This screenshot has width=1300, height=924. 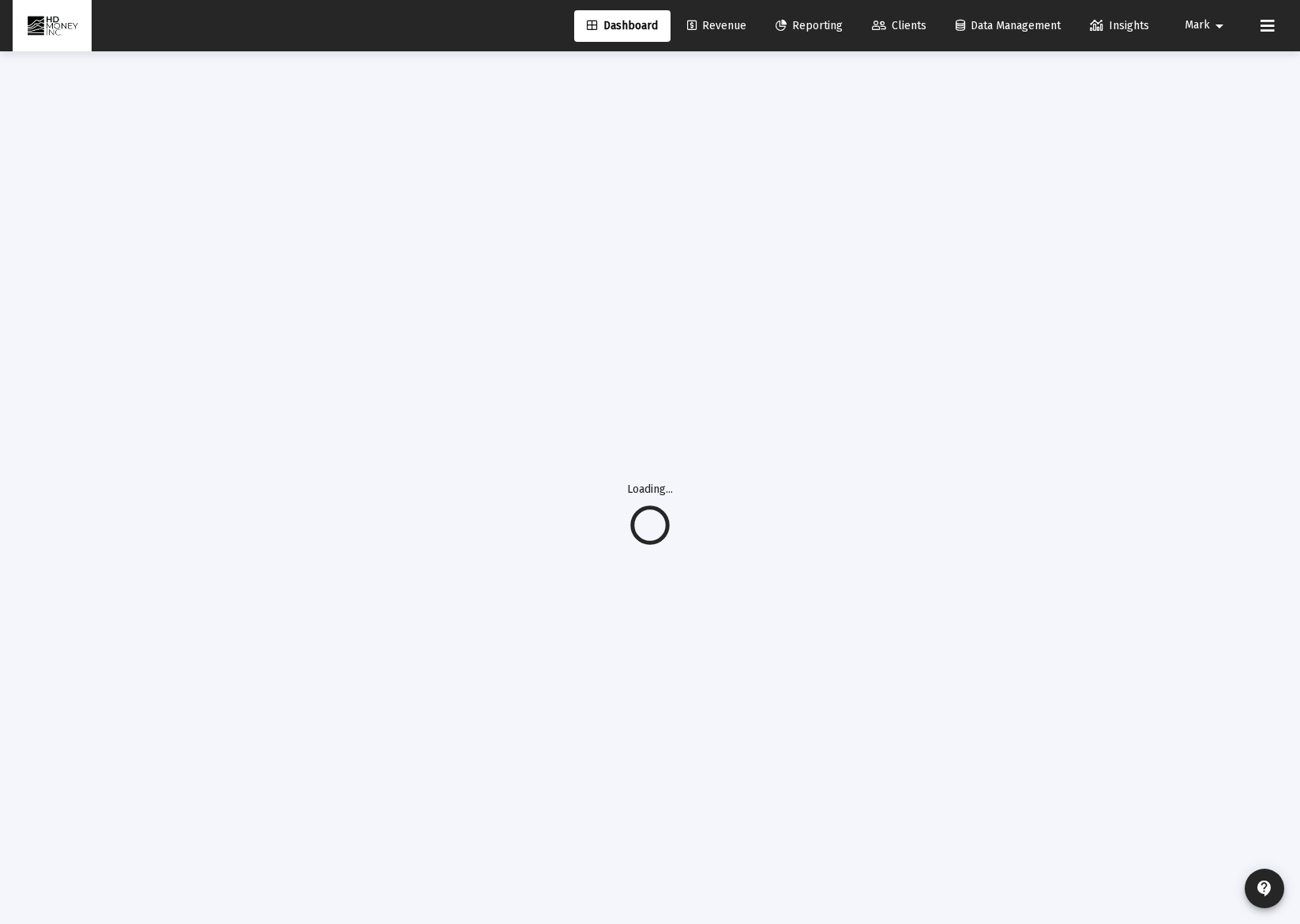 What do you see at coordinates (1119, 25) in the screenshot?
I see `span: Insights` at bounding box center [1119, 25].